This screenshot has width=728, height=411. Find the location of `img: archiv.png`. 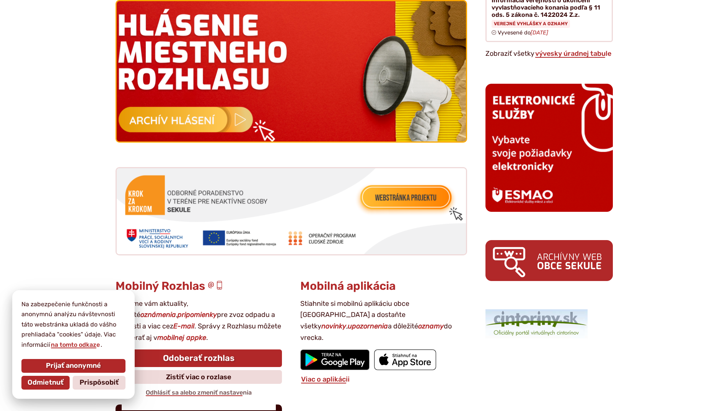

img: archiv.png is located at coordinates (549, 261).